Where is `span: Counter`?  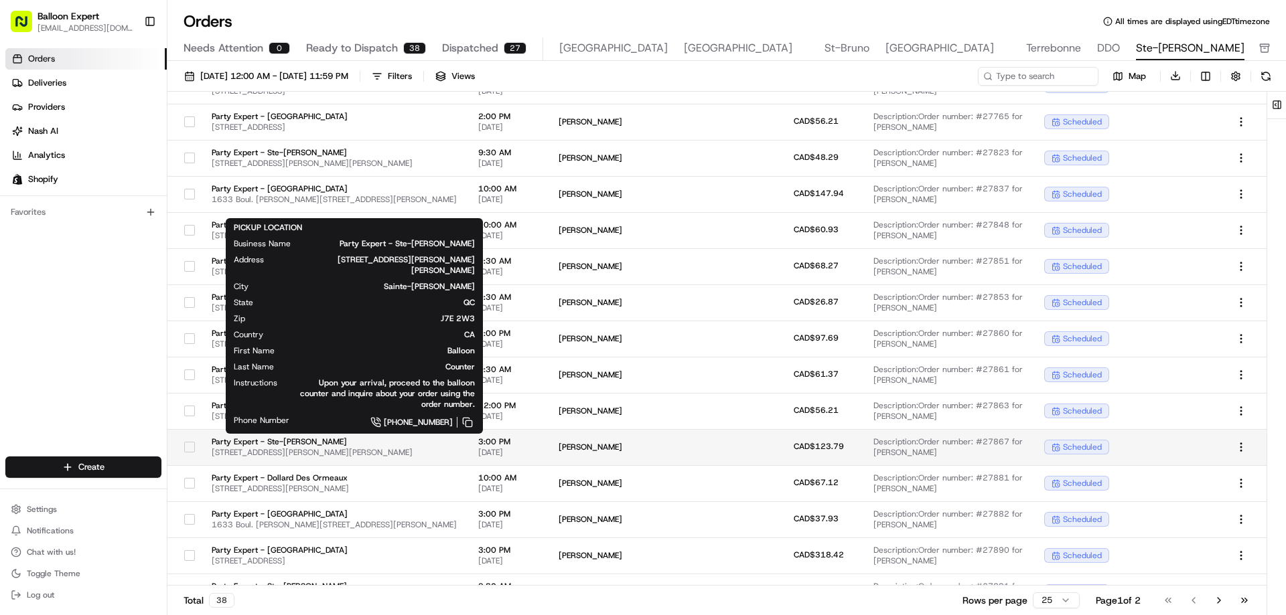 span: Counter is located at coordinates (385, 367).